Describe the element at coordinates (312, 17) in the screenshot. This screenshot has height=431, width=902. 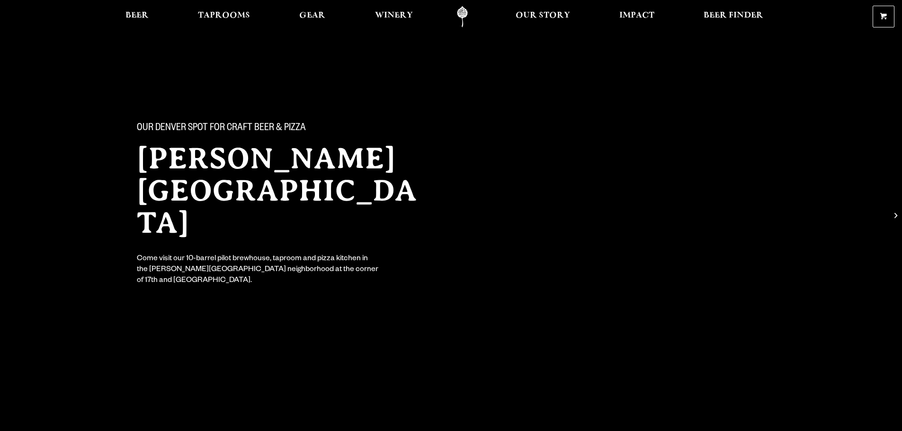
I see `a: Gear` at that location.